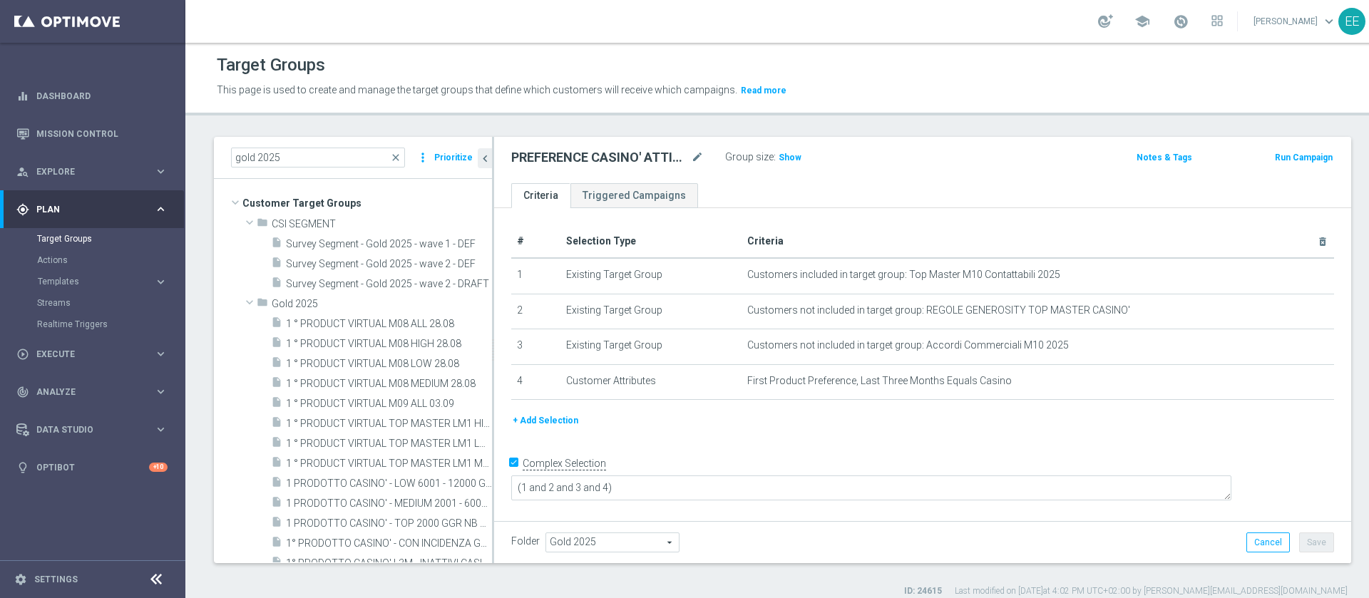 This screenshot has width=1369, height=598. Describe the element at coordinates (271, 65) in the screenshot. I see `h1: Target Groups` at that location.